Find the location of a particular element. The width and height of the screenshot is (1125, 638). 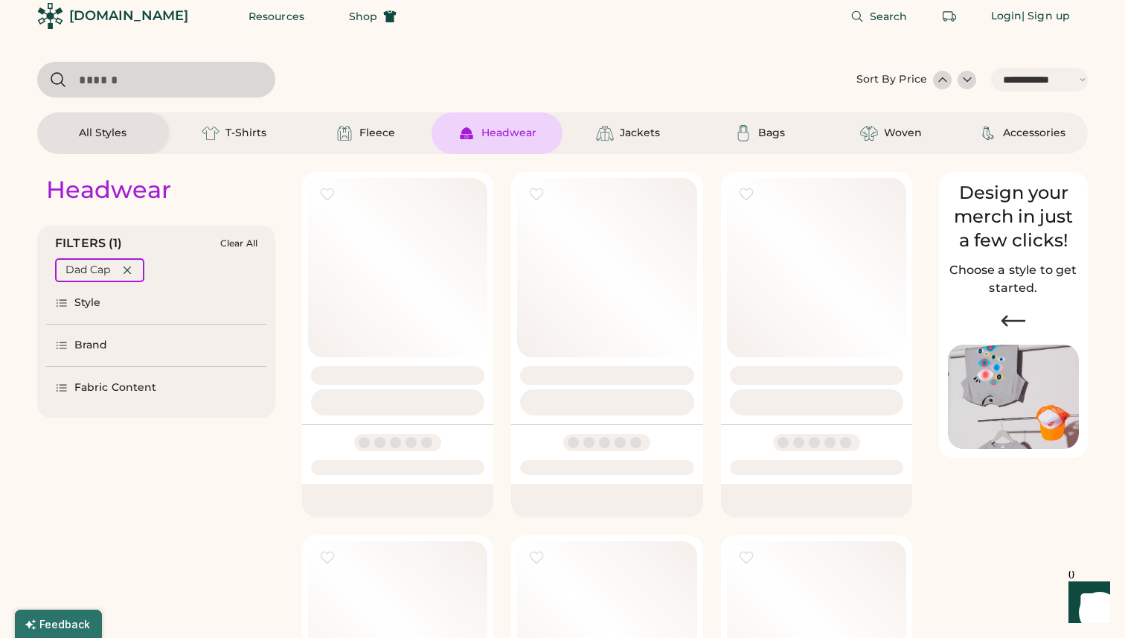

img: T-Shirts Icon is located at coordinates (211, 133).